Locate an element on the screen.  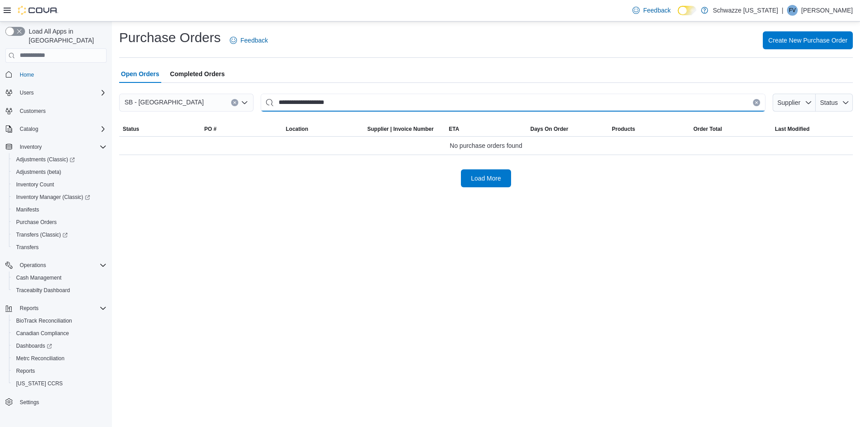
button: ETA is located at coordinates (486, 129).